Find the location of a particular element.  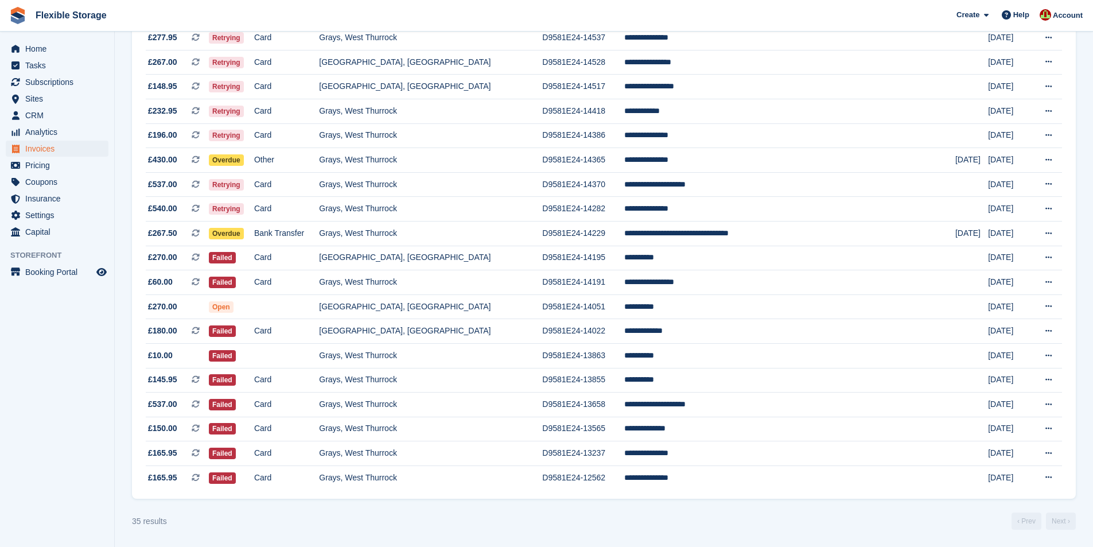

span: Home is located at coordinates (60, 49).